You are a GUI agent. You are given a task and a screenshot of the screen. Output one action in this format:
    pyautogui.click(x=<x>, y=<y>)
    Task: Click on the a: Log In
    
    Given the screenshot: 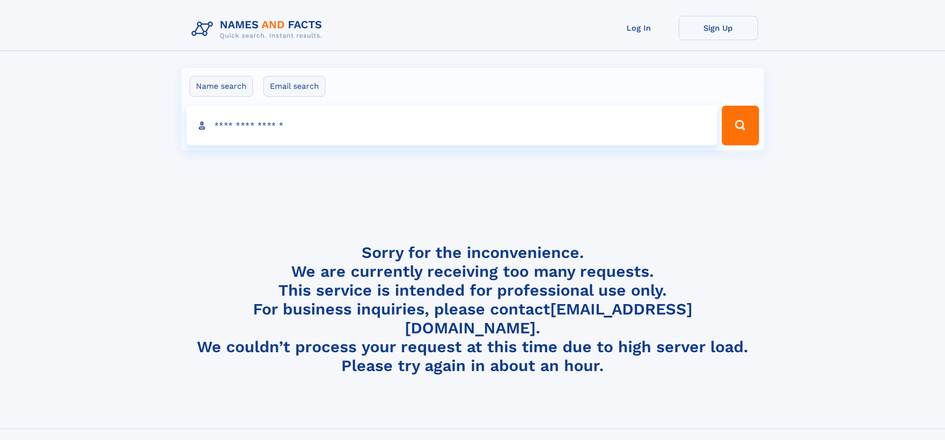 What is the action you would take?
    pyautogui.click(x=639, y=28)
    